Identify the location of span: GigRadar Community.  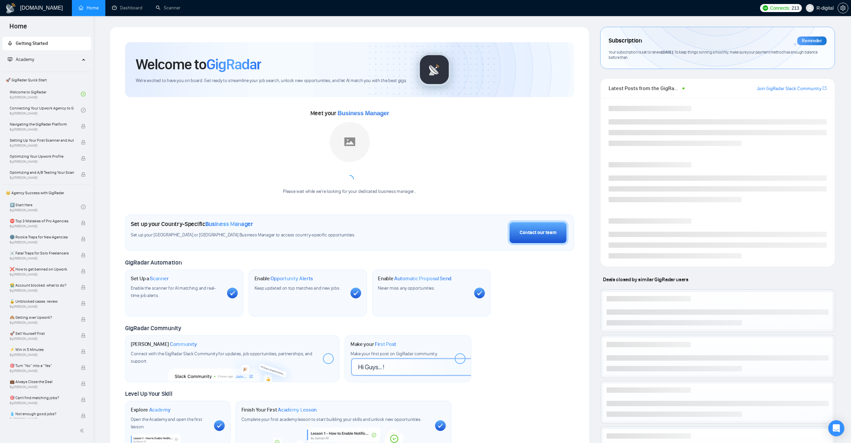
(153, 328).